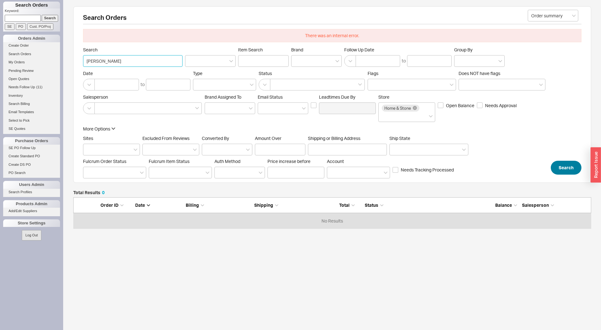 The height and width of the screenshot is (330, 601). Describe the element at coordinates (32, 165) in the screenshot. I see `a: Create DS PO` at that location.